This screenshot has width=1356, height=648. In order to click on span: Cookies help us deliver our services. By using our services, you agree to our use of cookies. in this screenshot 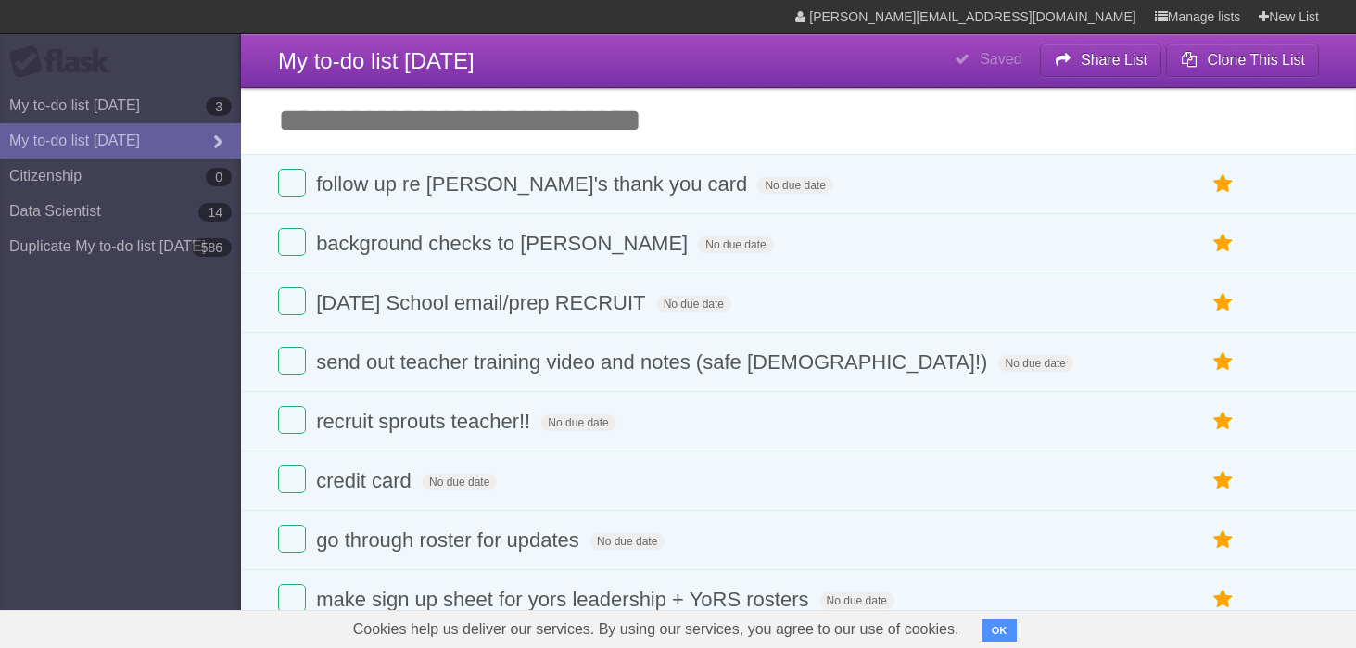, I will do `click(656, 629)`.